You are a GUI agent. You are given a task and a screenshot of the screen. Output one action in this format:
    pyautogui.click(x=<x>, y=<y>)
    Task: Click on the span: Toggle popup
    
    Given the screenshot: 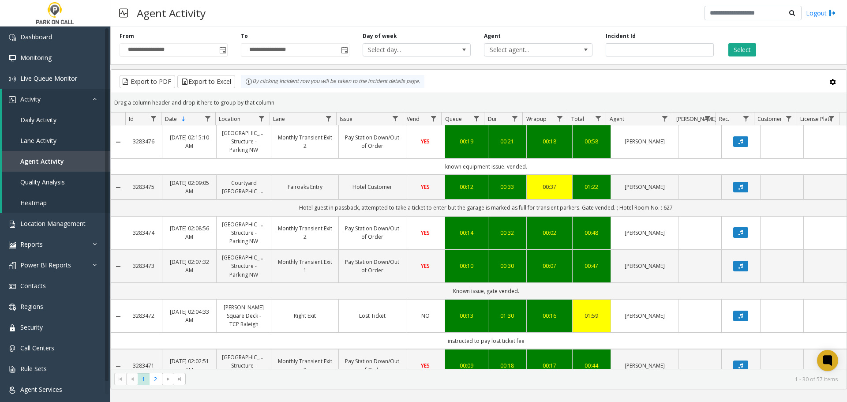 What is the action you would take?
    pyautogui.click(x=344, y=50)
    